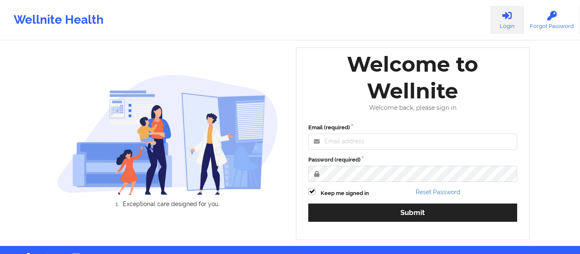  What do you see at coordinates (171, 204) in the screenshot?
I see `li: Exceptional care designed for you.` at bounding box center [171, 204].